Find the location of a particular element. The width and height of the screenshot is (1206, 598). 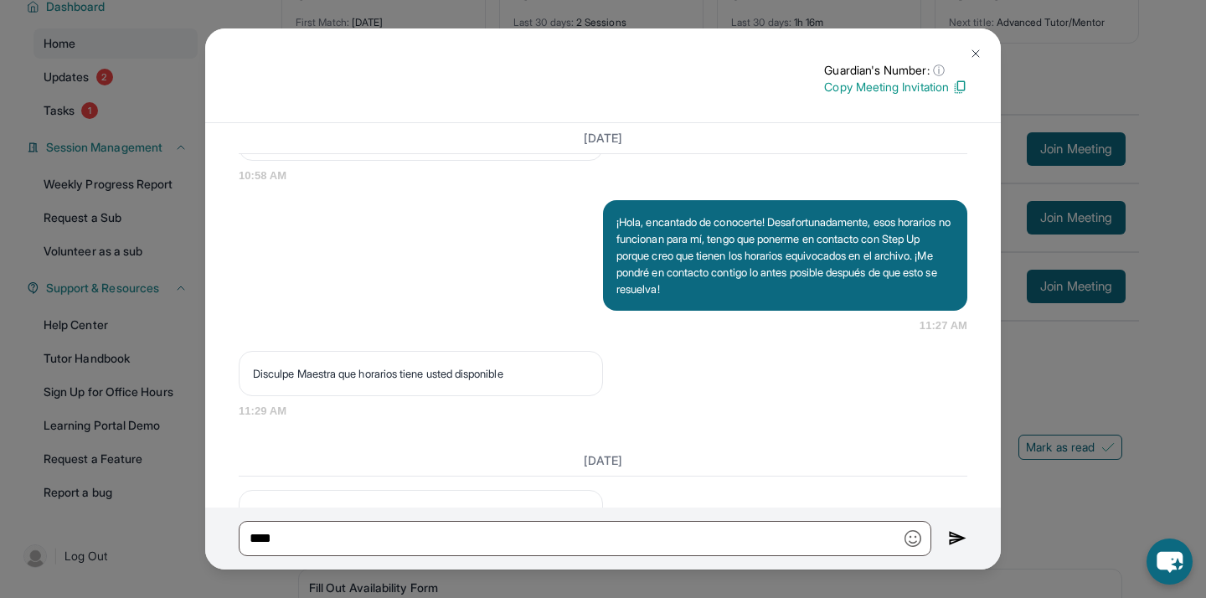

p: Copy Meeting Invitation is located at coordinates (895, 87).